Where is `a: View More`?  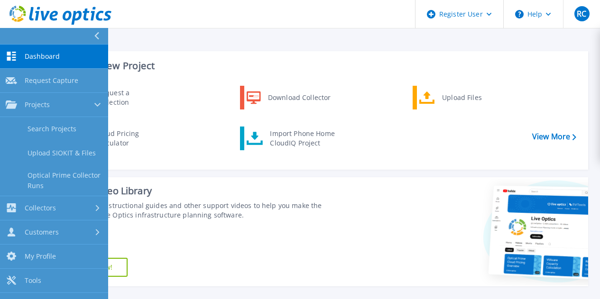 a: View More is located at coordinates (554, 137).